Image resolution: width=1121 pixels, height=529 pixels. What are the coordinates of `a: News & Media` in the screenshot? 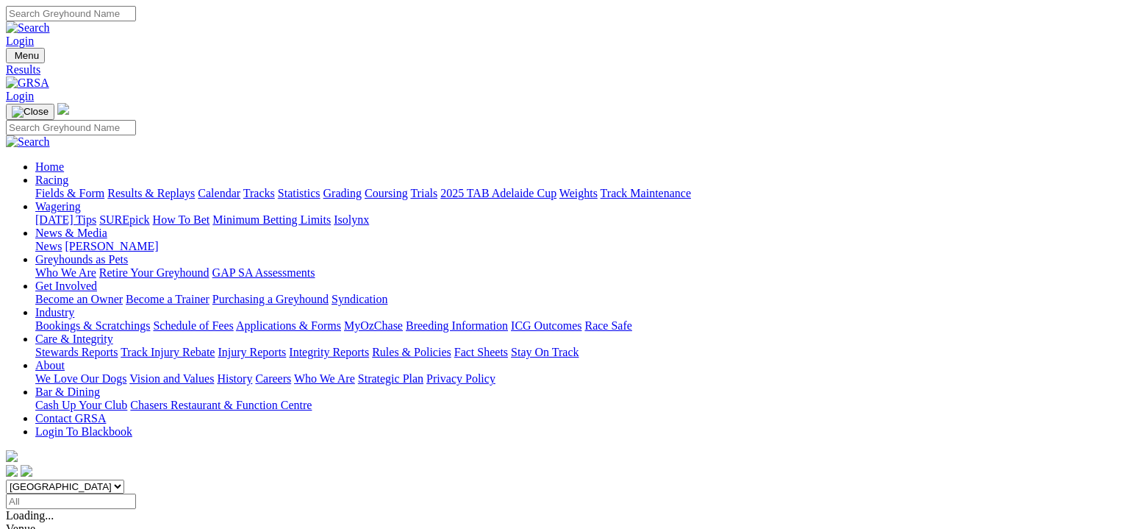 It's located at (71, 232).